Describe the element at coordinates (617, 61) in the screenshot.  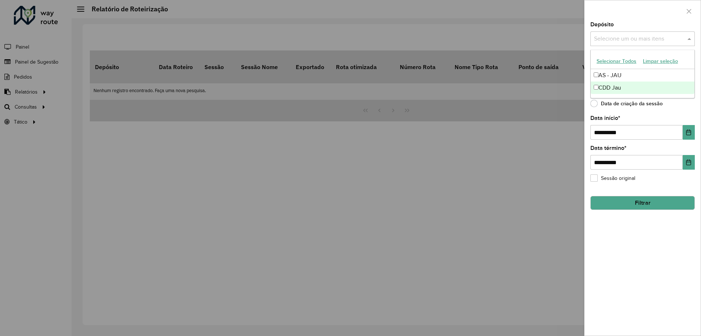
I see `button: Selecionar Todos` at that location.